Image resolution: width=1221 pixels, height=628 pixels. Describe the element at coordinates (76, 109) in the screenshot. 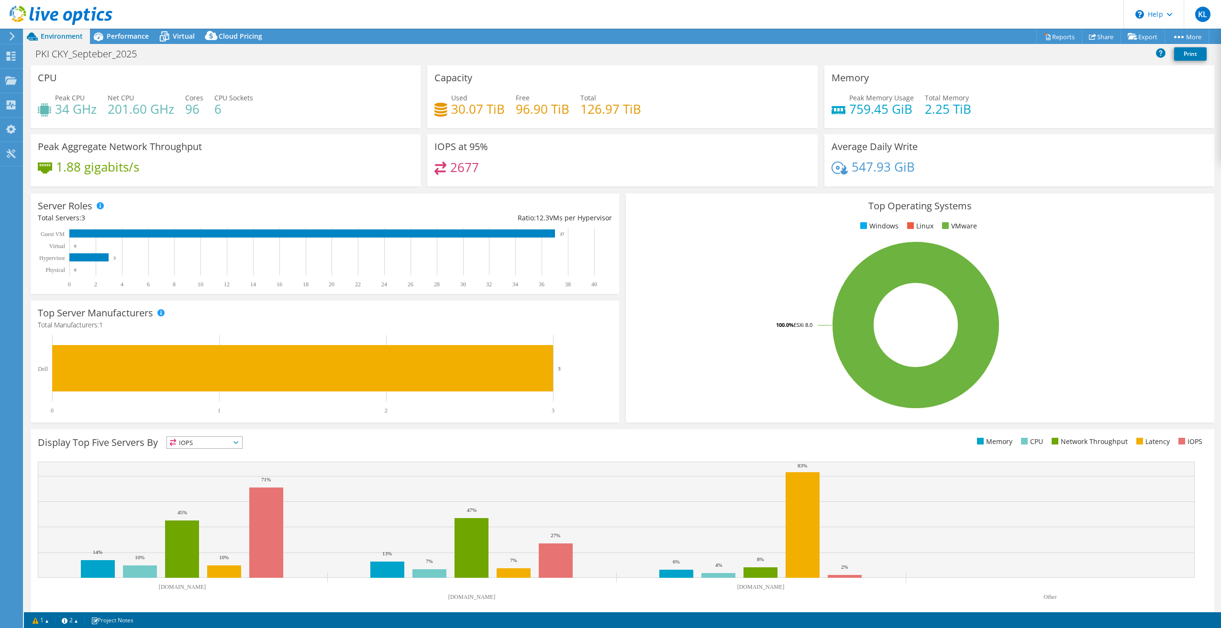

I see `h4: 34 GHz` at that location.